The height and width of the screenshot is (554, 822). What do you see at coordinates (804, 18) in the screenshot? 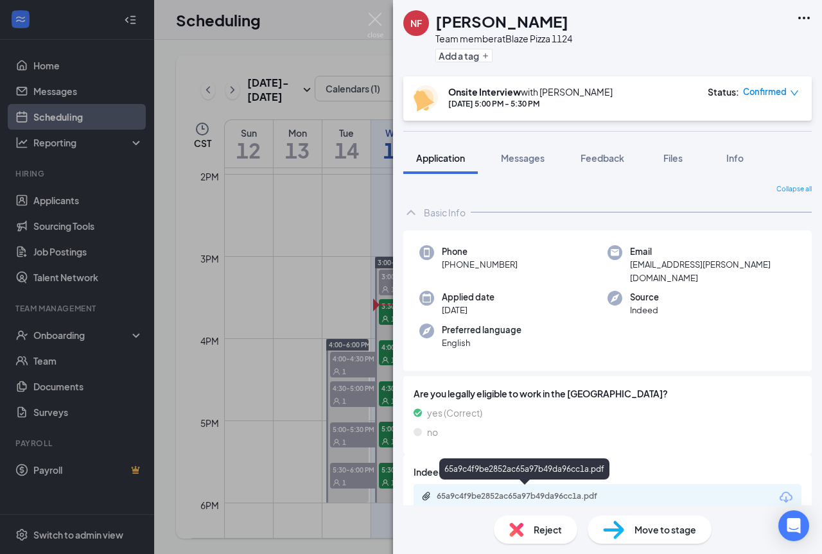
I see `svg: Ellipses` at bounding box center [804, 18].